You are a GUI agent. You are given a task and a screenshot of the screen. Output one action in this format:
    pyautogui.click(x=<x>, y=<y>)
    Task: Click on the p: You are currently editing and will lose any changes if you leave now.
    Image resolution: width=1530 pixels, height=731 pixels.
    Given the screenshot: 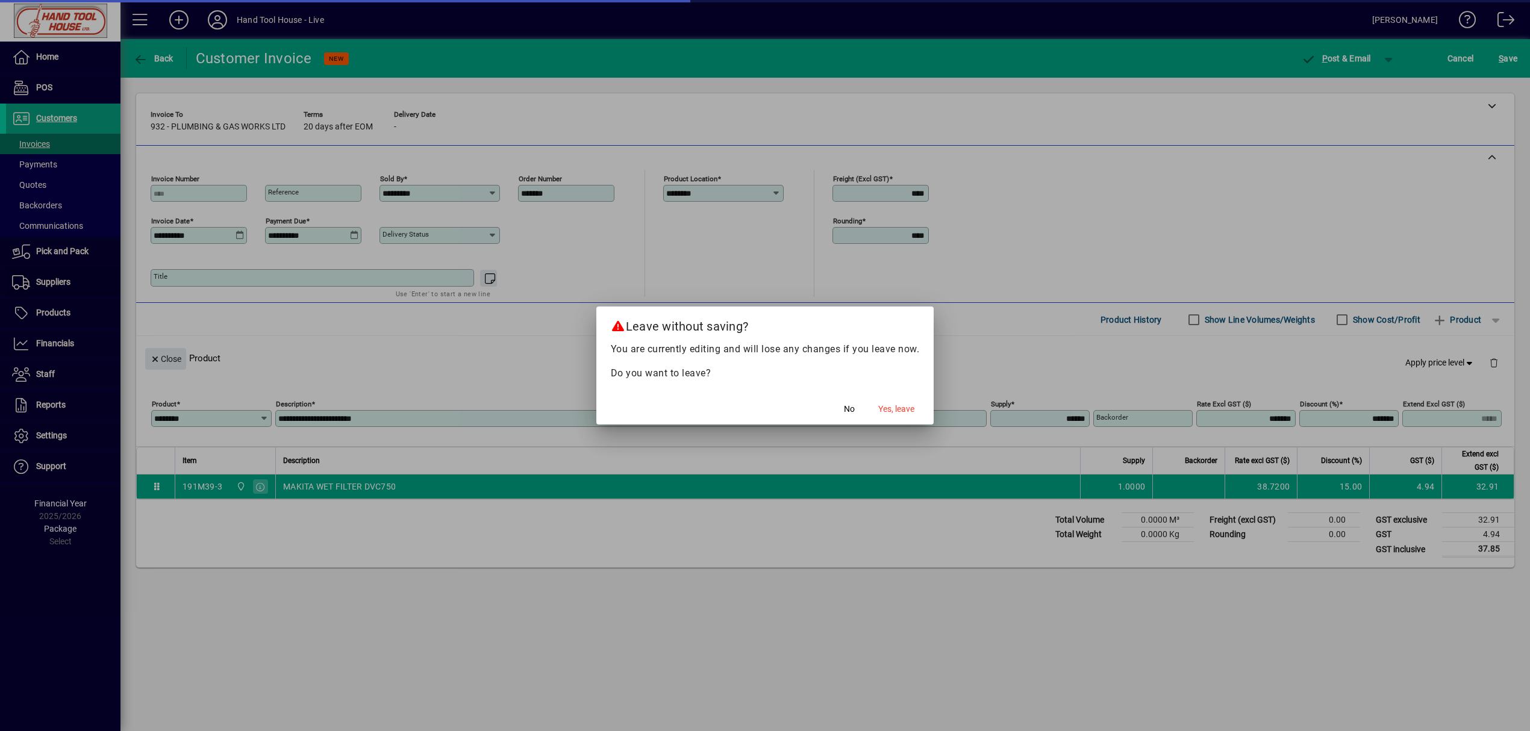 What is the action you would take?
    pyautogui.click(x=765, y=349)
    